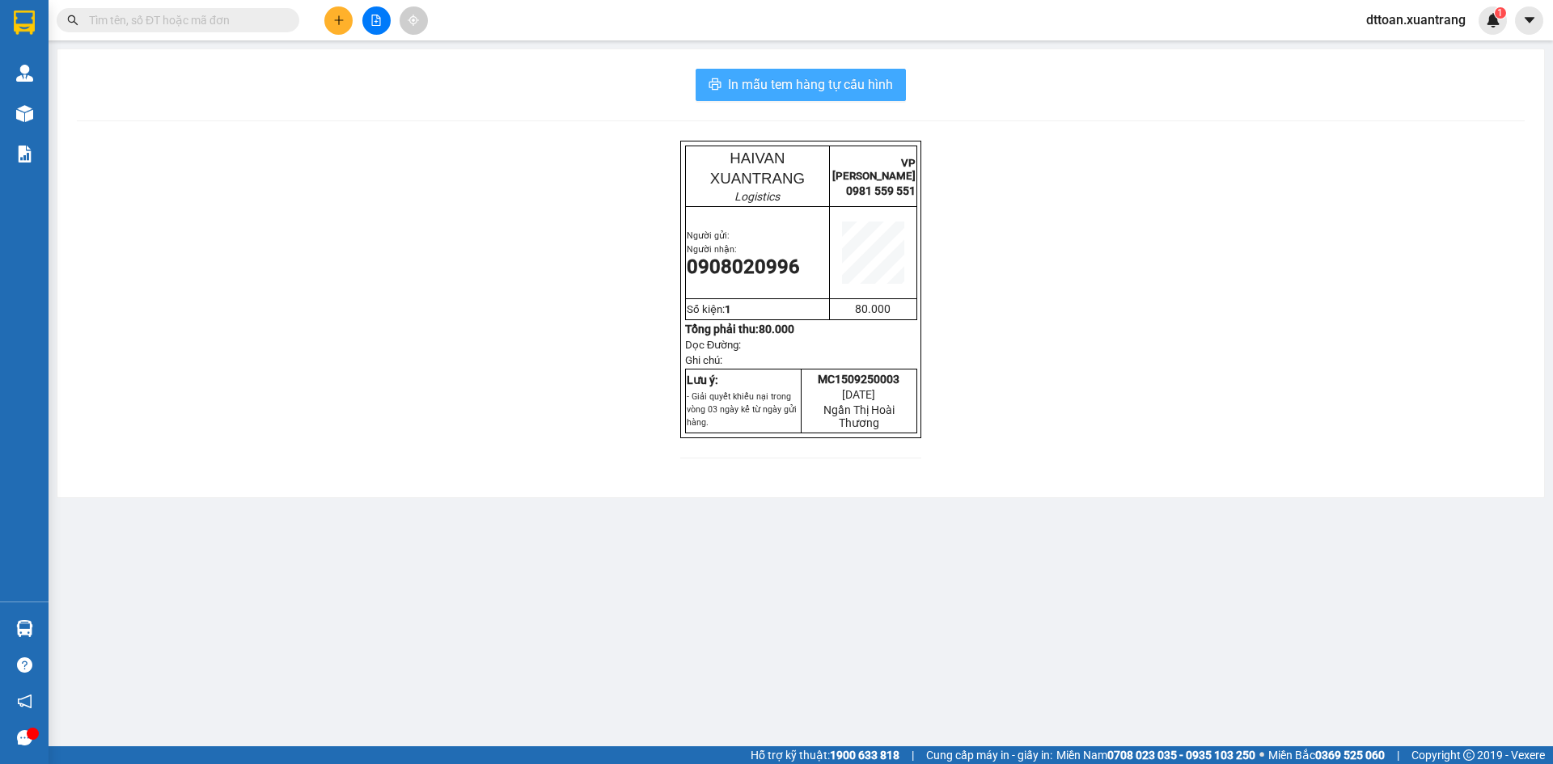 The image size is (1553, 764). What do you see at coordinates (757, 197) in the screenshot?
I see `em: Logistics` at bounding box center [757, 197].